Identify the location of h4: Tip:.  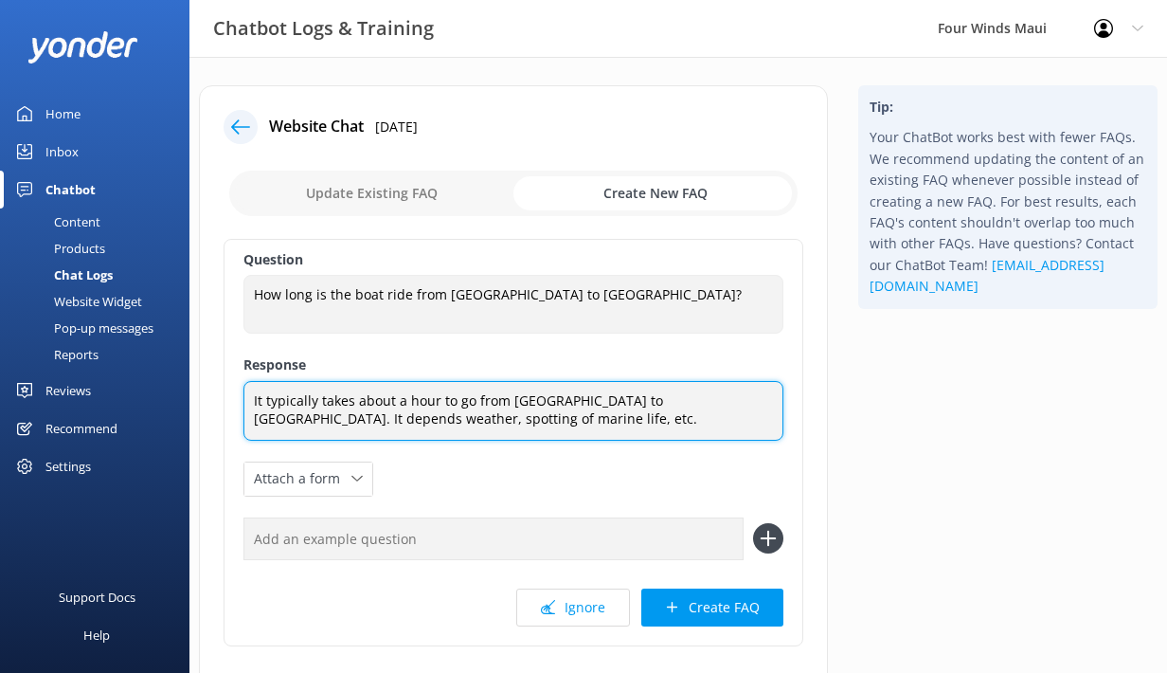
(1008, 107).